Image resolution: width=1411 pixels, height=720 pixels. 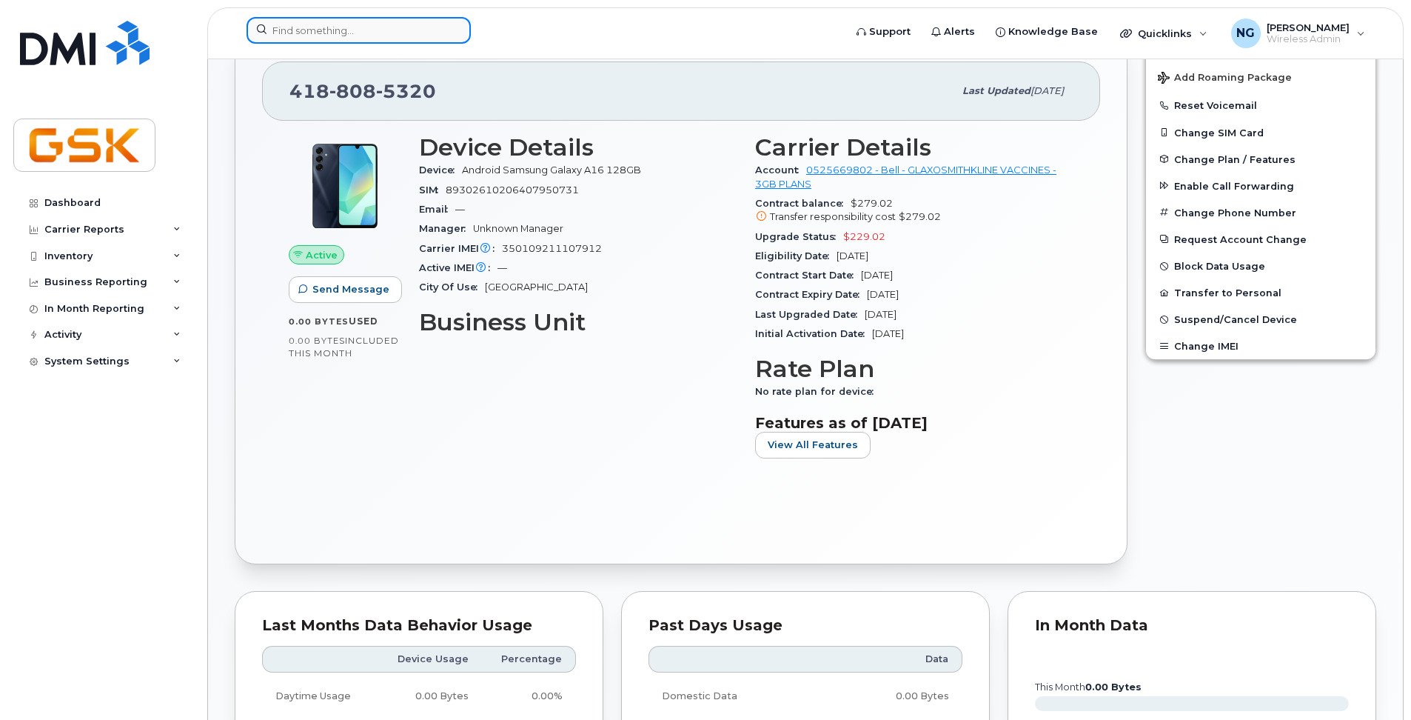 What do you see at coordinates (321, 255) in the screenshot?
I see `span: Active` at bounding box center [321, 255].